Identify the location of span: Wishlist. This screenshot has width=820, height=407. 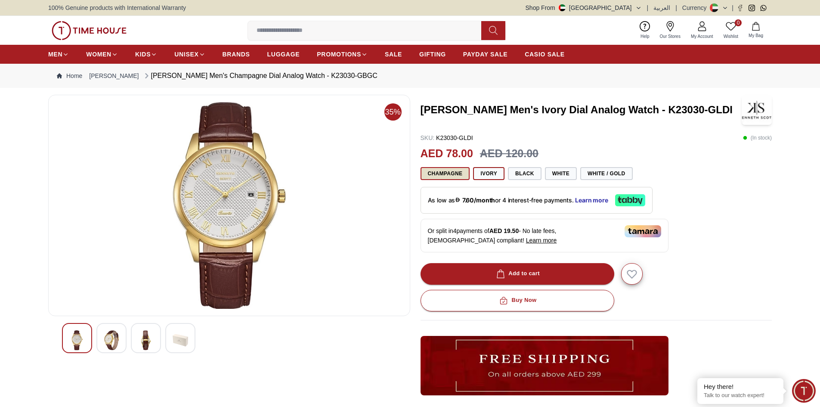
(731, 36).